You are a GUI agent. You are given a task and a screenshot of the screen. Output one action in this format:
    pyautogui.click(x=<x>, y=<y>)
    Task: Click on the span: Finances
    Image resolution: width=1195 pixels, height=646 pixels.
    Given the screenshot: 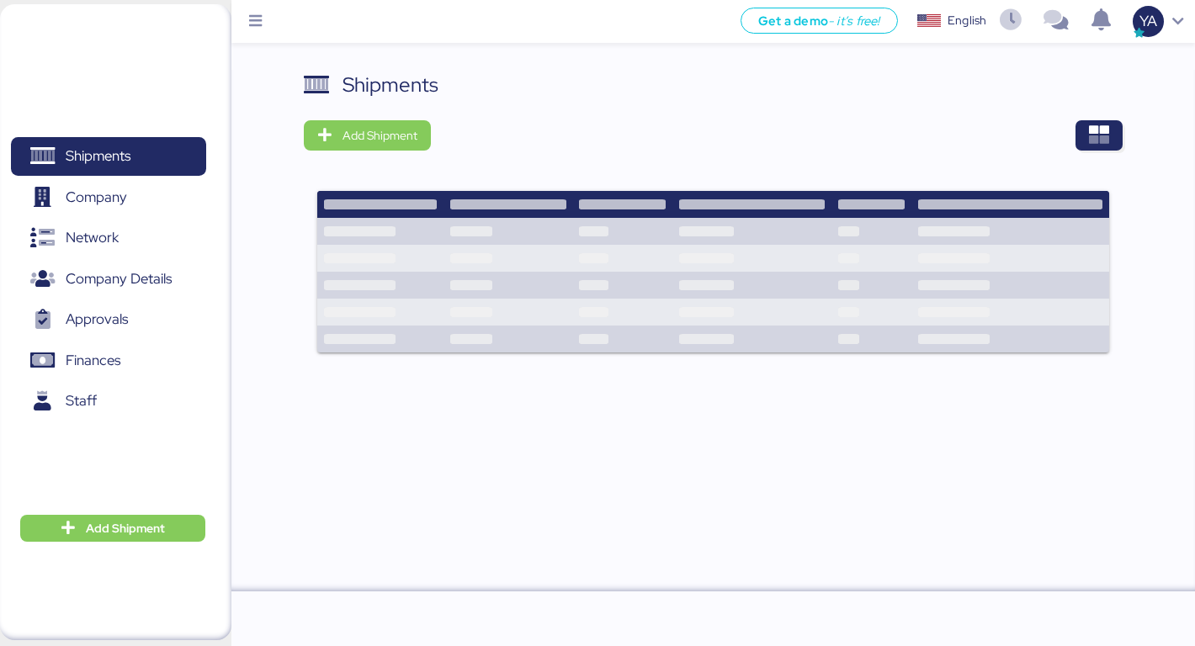 What is the action you would take?
    pyautogui.click(x=93, y=360)
    